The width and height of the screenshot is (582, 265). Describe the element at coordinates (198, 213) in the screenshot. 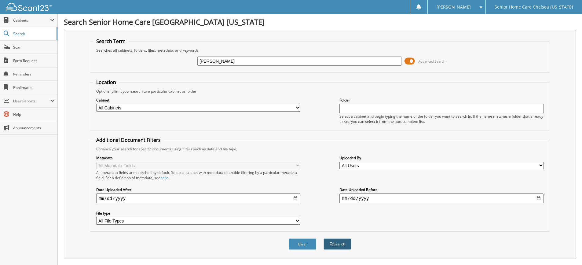

I see `label: File type` at that location.